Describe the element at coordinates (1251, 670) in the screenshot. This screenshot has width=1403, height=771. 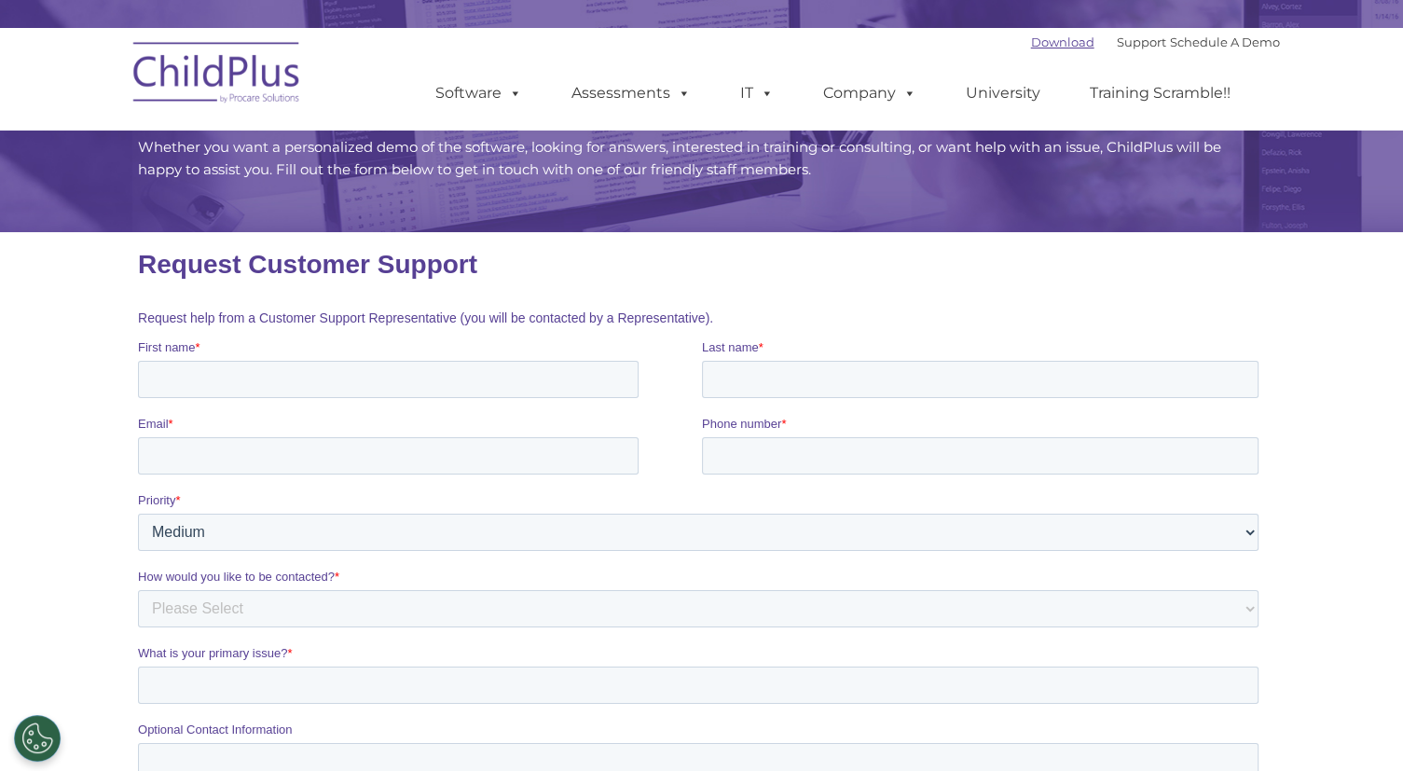
I see `div: Chat Widget` at that location.